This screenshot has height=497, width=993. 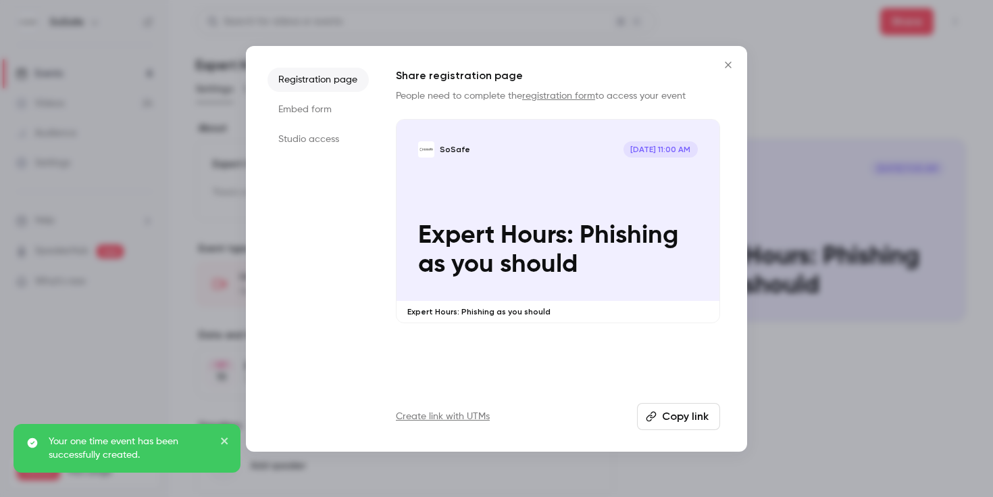 What do you see at coordinates (442, 416) in the screenshot?
I see `a: Create link with UTMs` at bounding box center [442, 416].